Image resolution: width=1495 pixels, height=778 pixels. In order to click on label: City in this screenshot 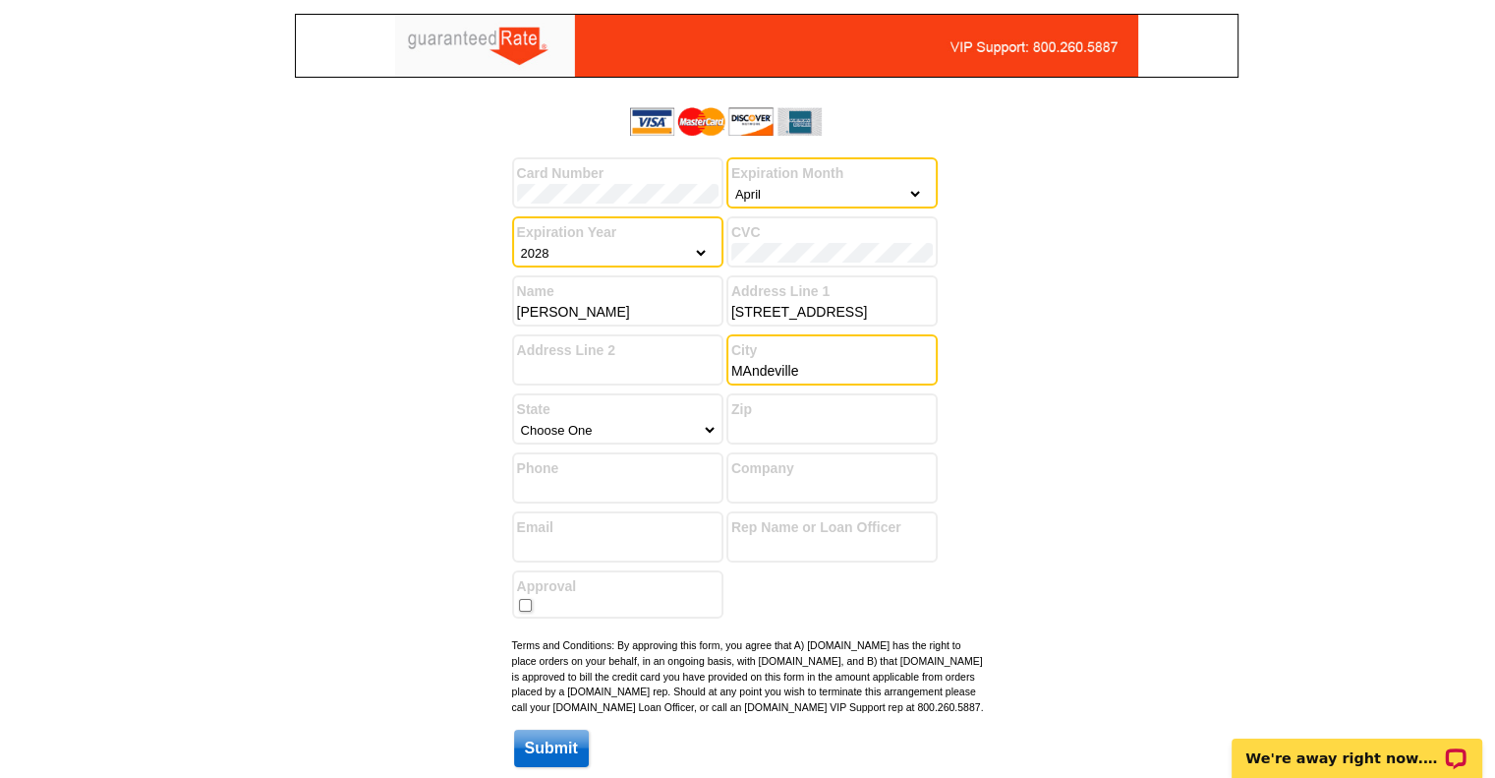, I will do `click(832, 350)`.